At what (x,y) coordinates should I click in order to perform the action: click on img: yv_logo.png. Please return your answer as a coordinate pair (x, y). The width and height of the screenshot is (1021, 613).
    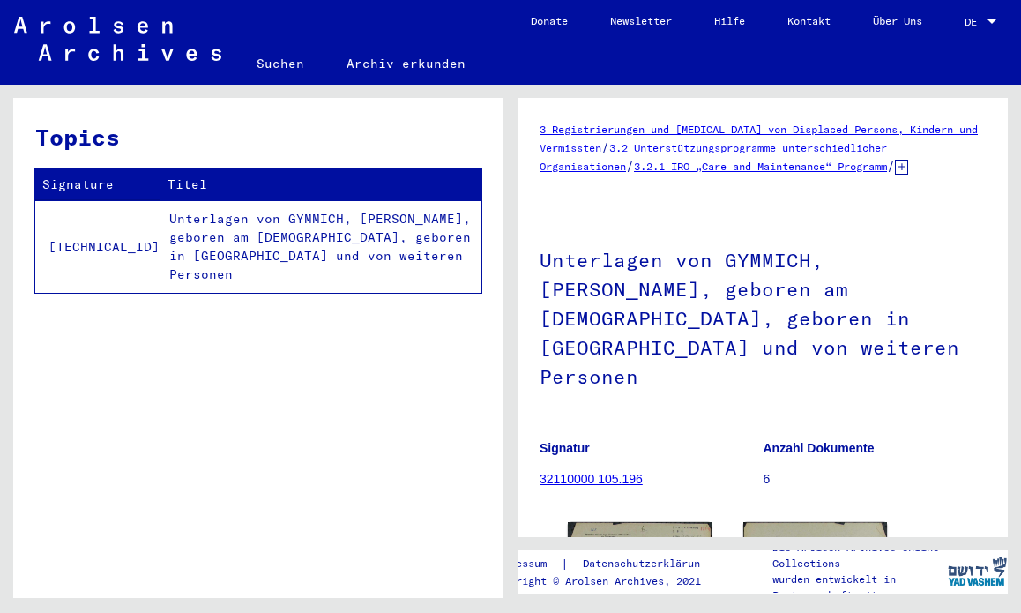
    Looking at the image, I should click on (977, 571).